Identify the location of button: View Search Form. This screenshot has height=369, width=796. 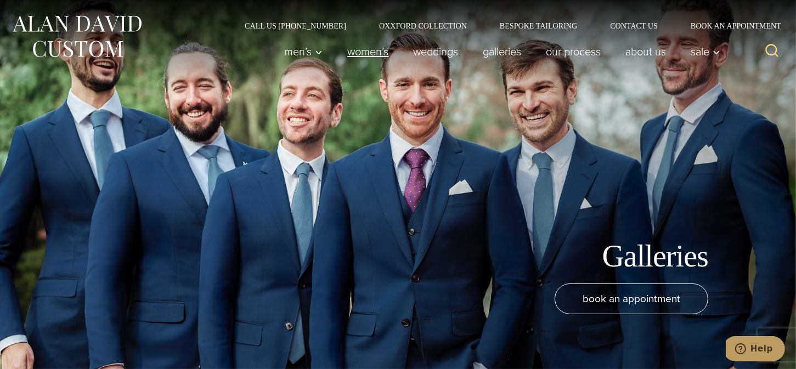
(772, 52).